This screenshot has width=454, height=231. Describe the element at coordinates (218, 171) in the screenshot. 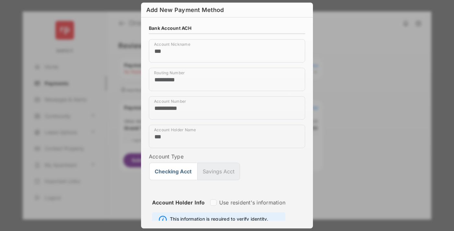

I see `button: Savings Acct` at that location.